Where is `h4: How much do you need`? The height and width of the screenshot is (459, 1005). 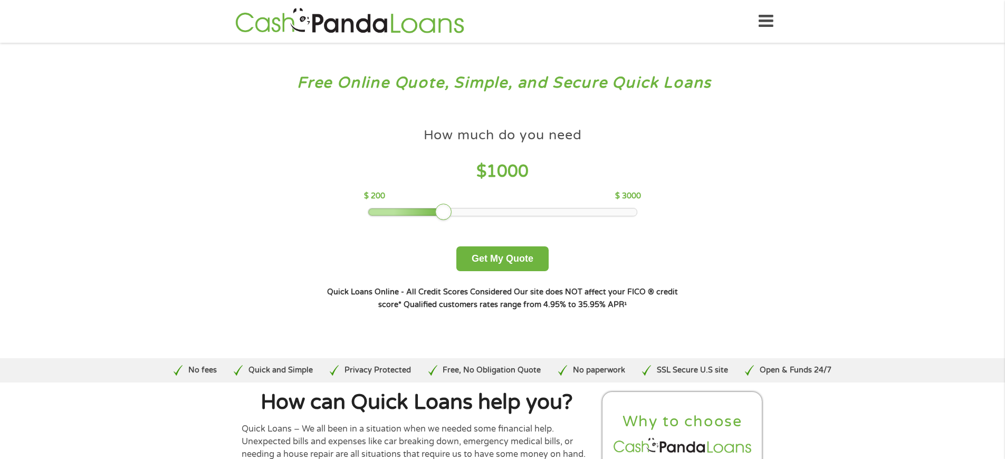
h4: How much do you need is located at coordinates (503, 135).